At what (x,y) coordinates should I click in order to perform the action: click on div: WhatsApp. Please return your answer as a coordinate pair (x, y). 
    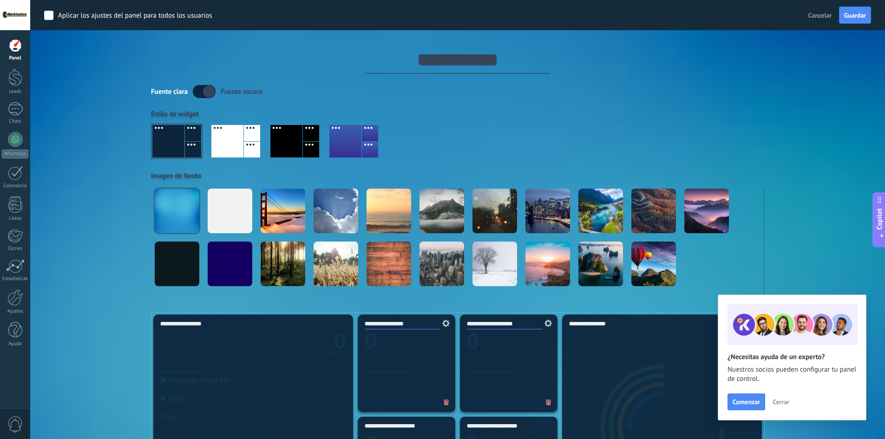
    Looking at the image, I should click on (15, 154).